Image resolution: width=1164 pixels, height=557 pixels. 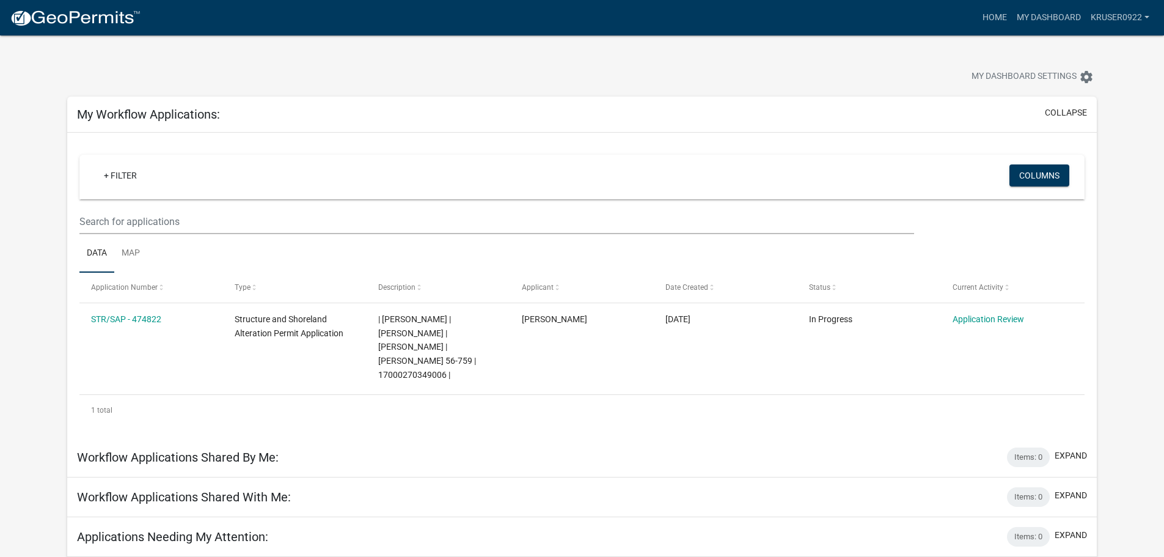 I want to click on datatable-header-cell: Date Created, so click(x=725, y=287).